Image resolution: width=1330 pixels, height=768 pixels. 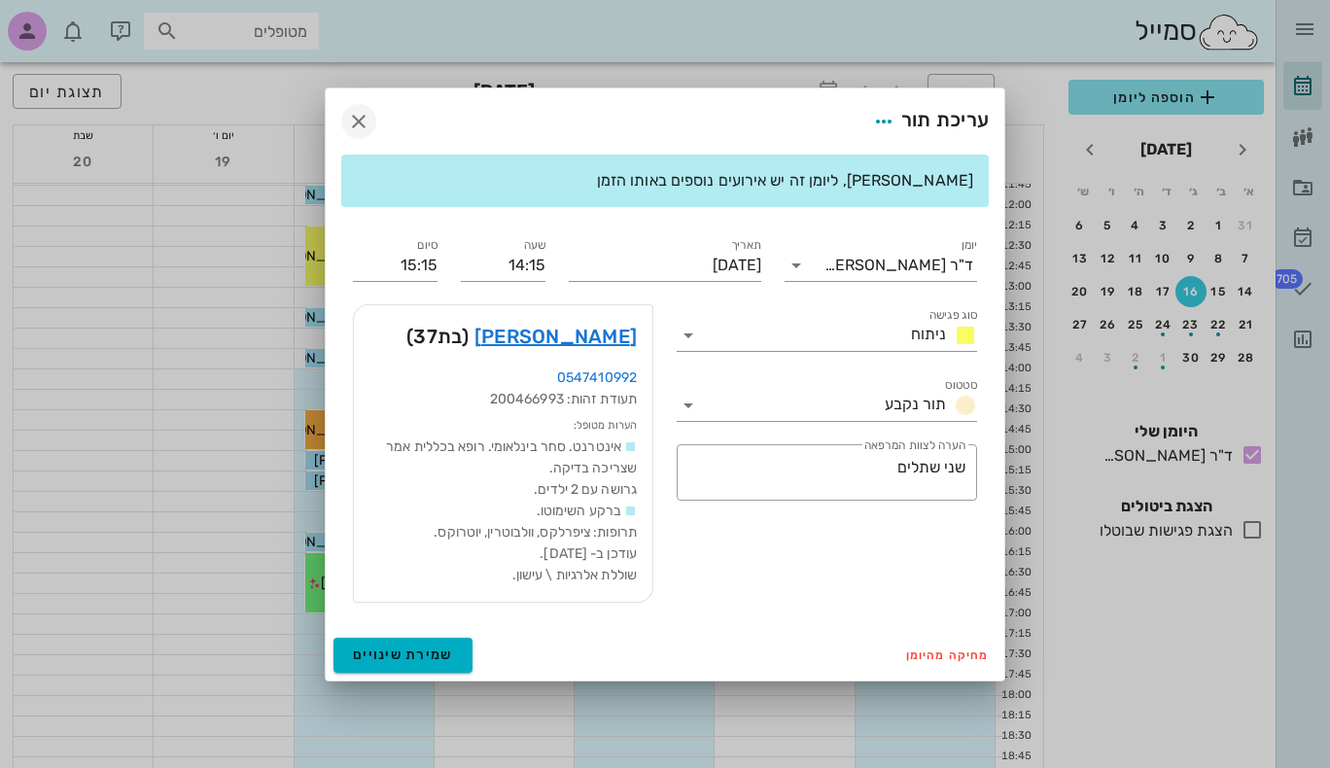 What do you see at coordinates (954, 315) in the screenshot?
I see `label: סוג פגישה` at bounding box center [954, 315].